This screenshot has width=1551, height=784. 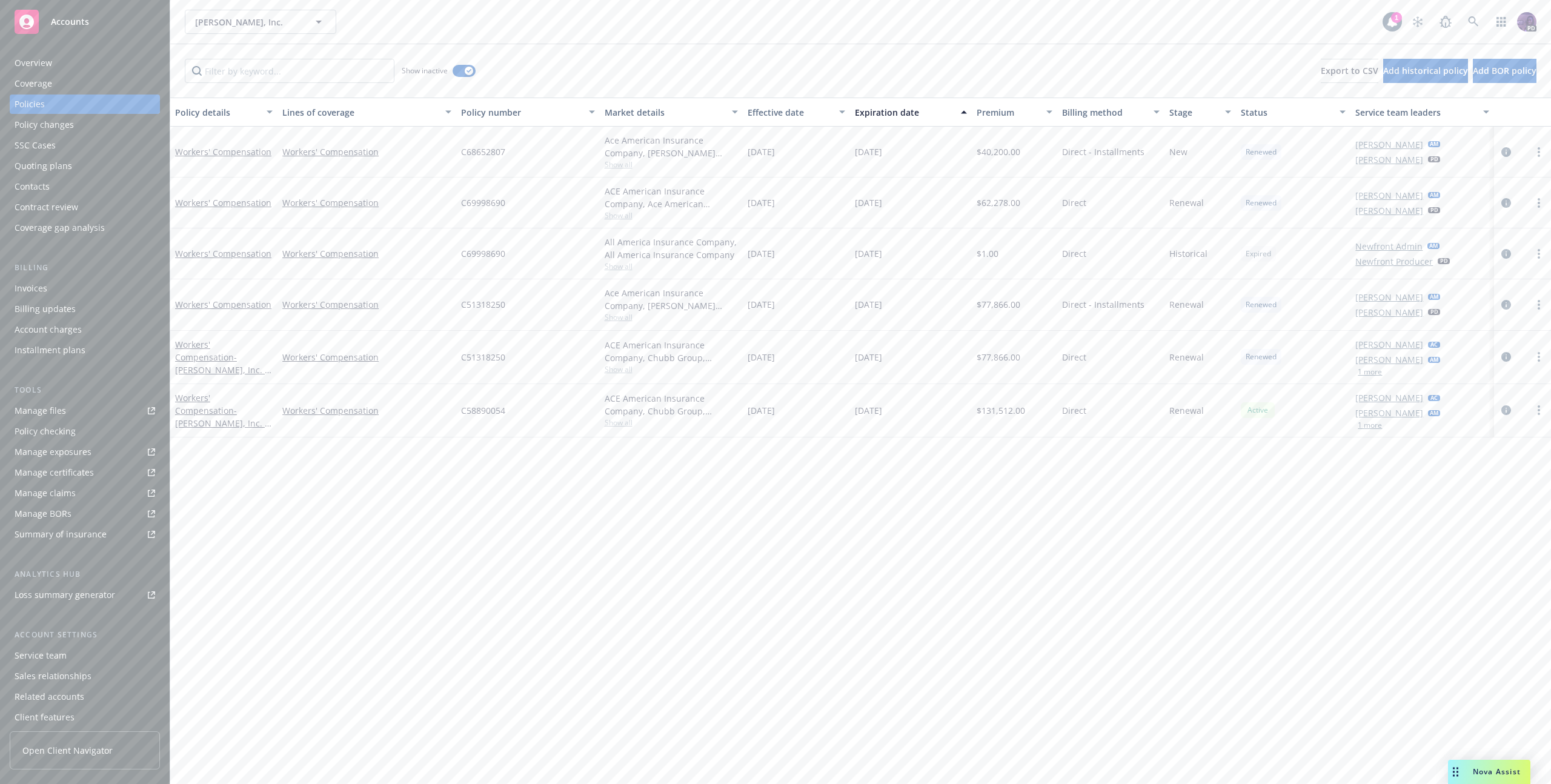 I want to click on div: Manage files, so click(x=40, y=411).